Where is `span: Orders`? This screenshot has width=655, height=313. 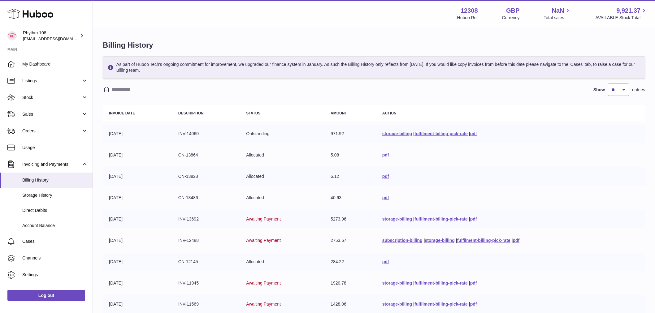
span: Orders is located at coordinates (52, 131).